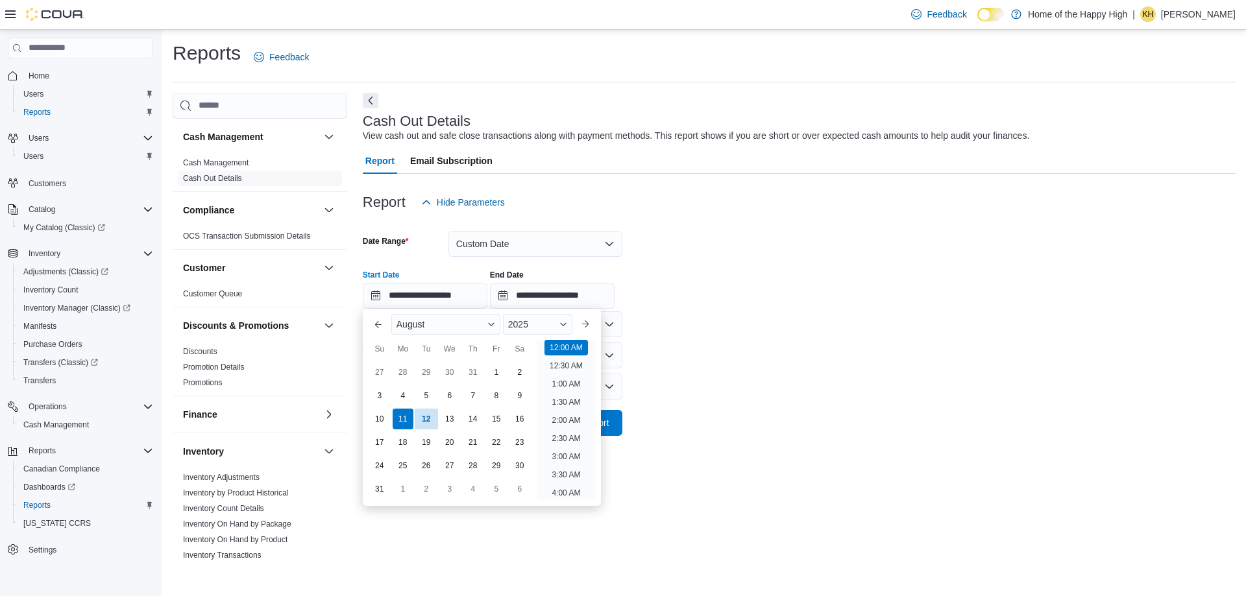 The width and height of the screenshot is (1246, 596). Describe the element at coordinates (473, 349) in the screenshot. I see `div: Th` at that location.